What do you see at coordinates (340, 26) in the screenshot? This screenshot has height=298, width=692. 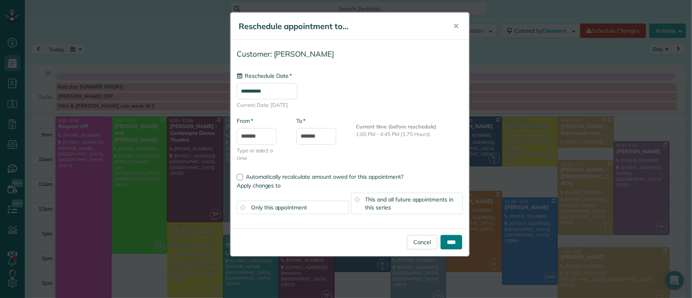 I see `h5: Reschedule appointment to...` at bounding box center [340, 26].